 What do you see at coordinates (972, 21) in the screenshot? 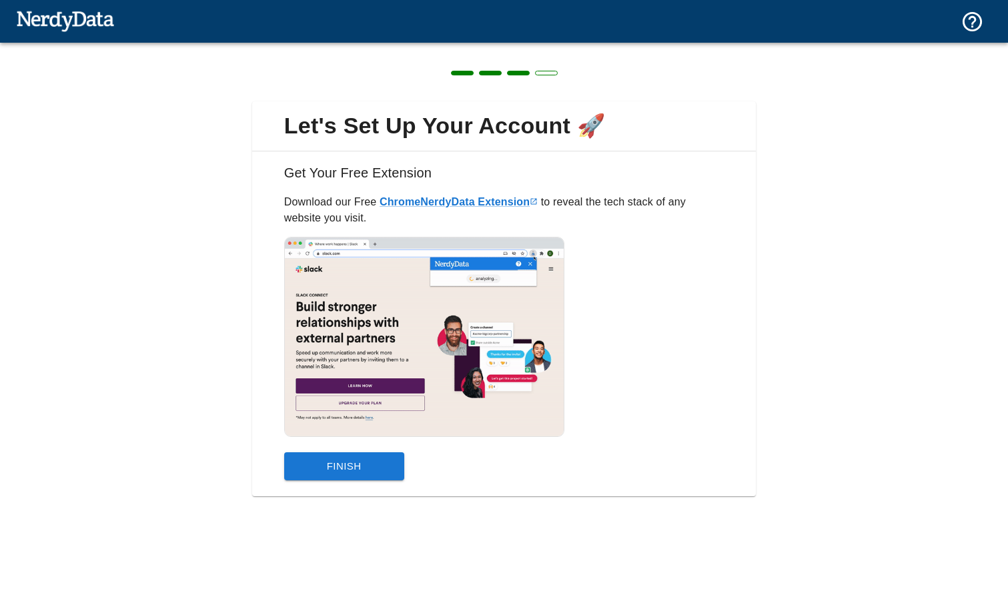
I see `button: Support and Documentation` at bounding box center [972, 21].